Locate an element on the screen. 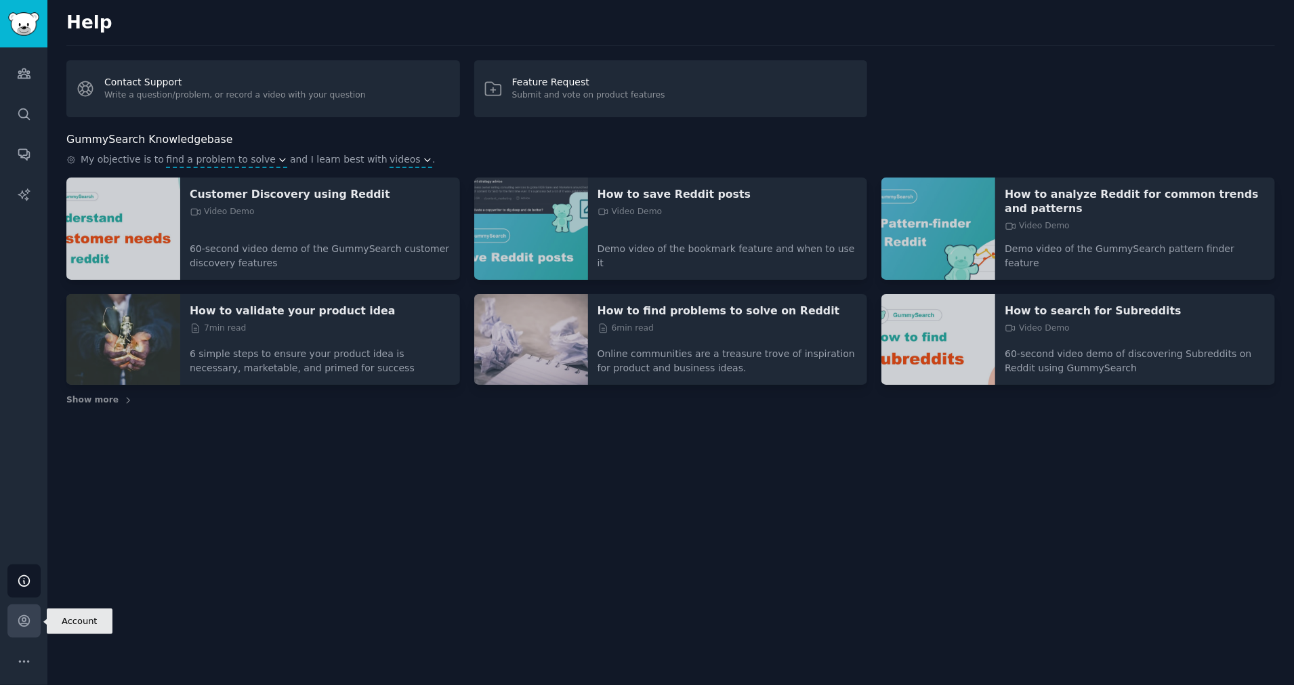  p: How to validate your product idea is located at coordinates (320, 310).